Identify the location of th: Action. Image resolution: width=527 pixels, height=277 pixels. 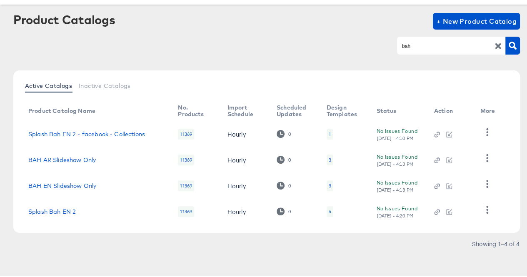
(450, 110).